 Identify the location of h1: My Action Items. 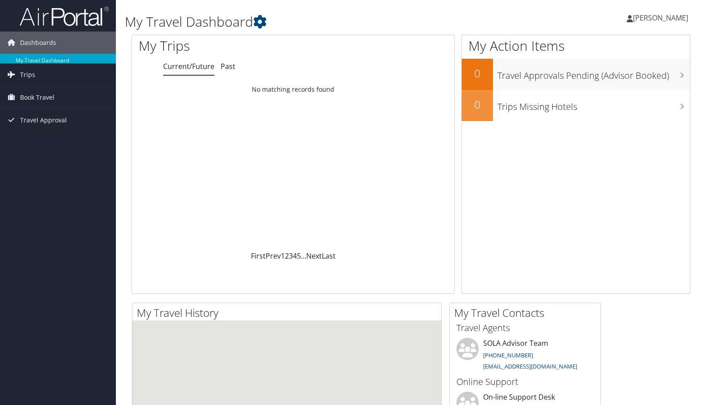
(576, 46).